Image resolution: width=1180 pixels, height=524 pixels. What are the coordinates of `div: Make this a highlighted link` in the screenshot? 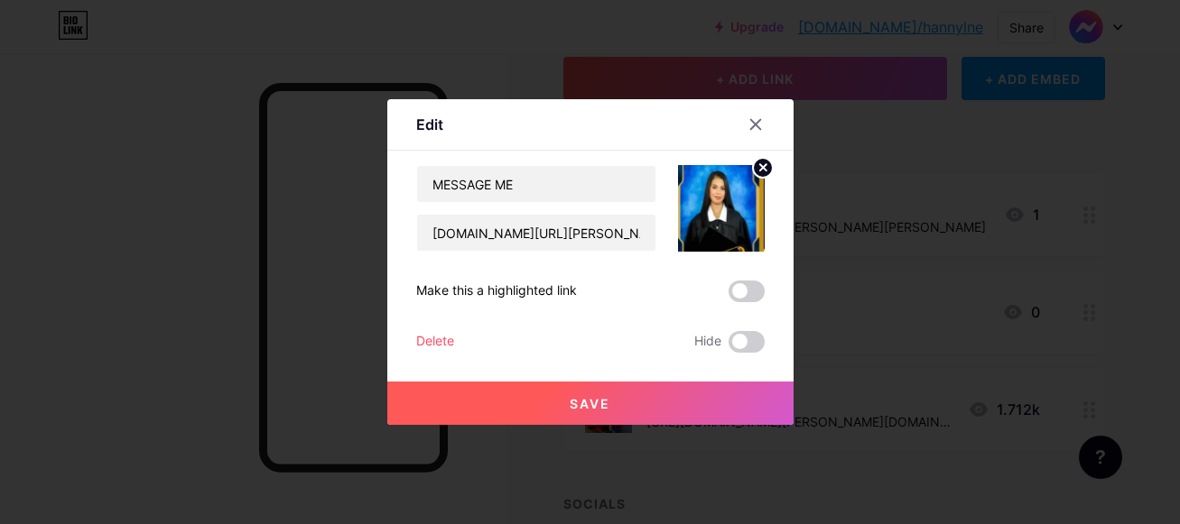 It's located at (496, 292).